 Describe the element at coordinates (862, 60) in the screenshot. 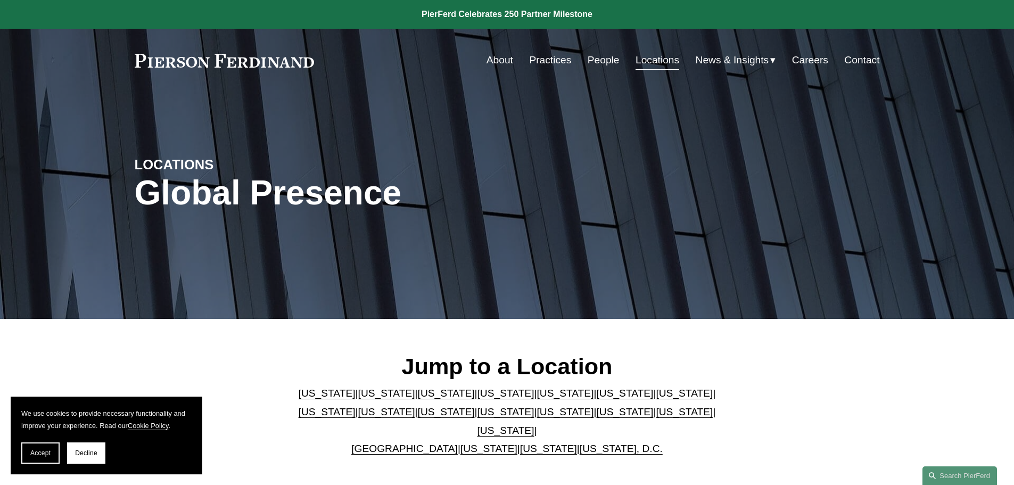

I see `a: Contact` at that location.